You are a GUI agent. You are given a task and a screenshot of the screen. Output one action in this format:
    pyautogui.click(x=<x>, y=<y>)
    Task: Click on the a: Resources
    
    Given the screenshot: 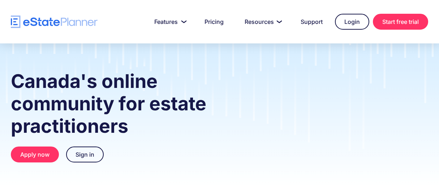 What is the action you would take?
    pyautogui.click(x=262, y=22)
    